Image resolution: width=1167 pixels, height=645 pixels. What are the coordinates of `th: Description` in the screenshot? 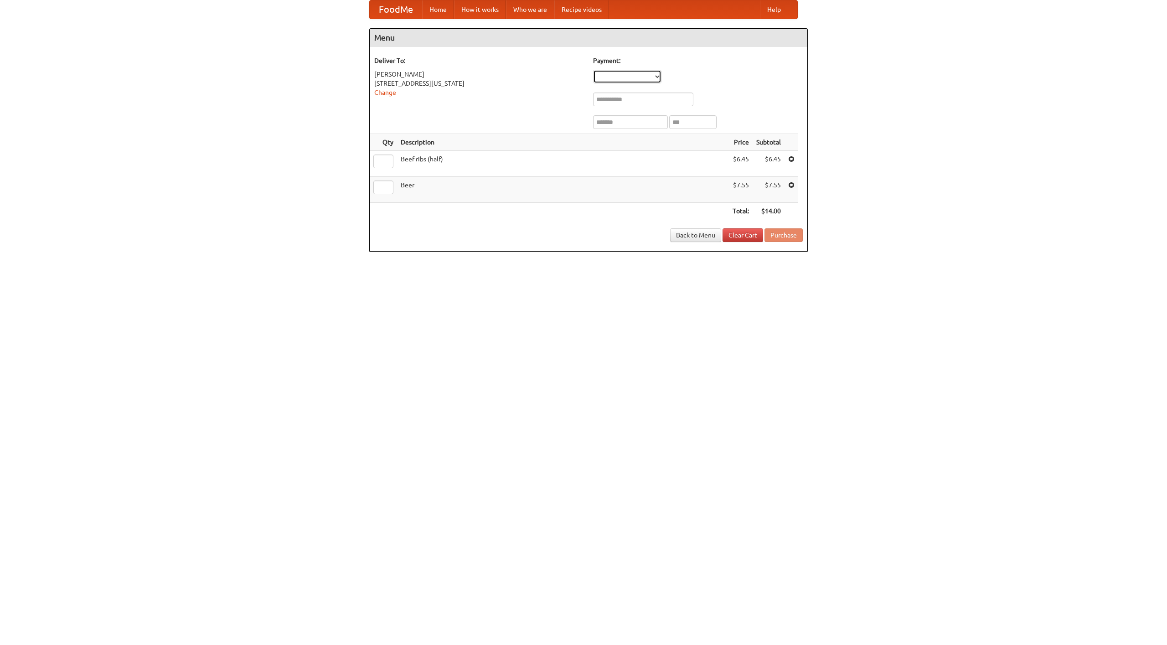 It's located at (563, 142).